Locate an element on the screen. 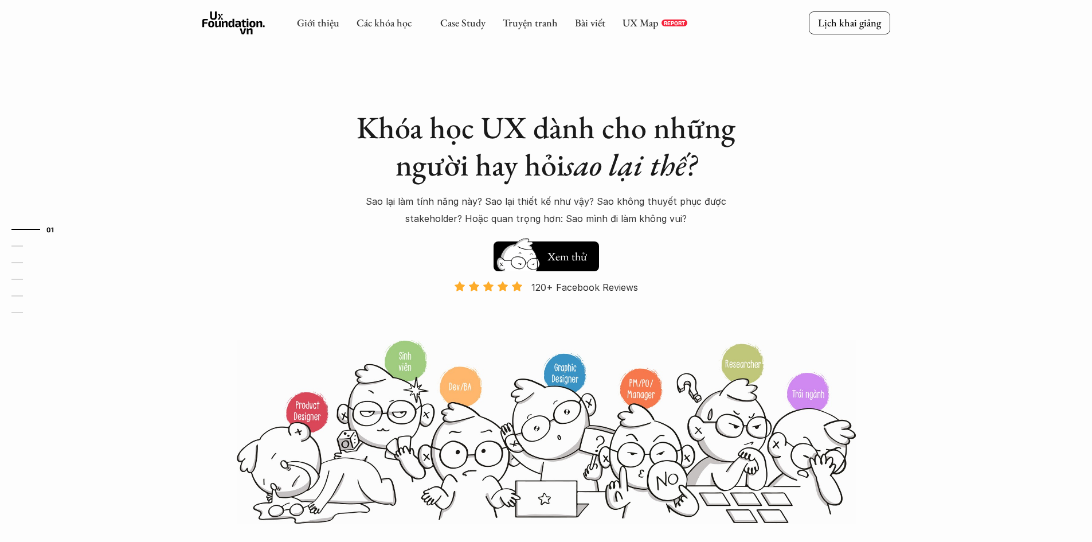 The height and width of the screenshot is (542, 1092). a: Case Study is located at coordinates (463, 22).